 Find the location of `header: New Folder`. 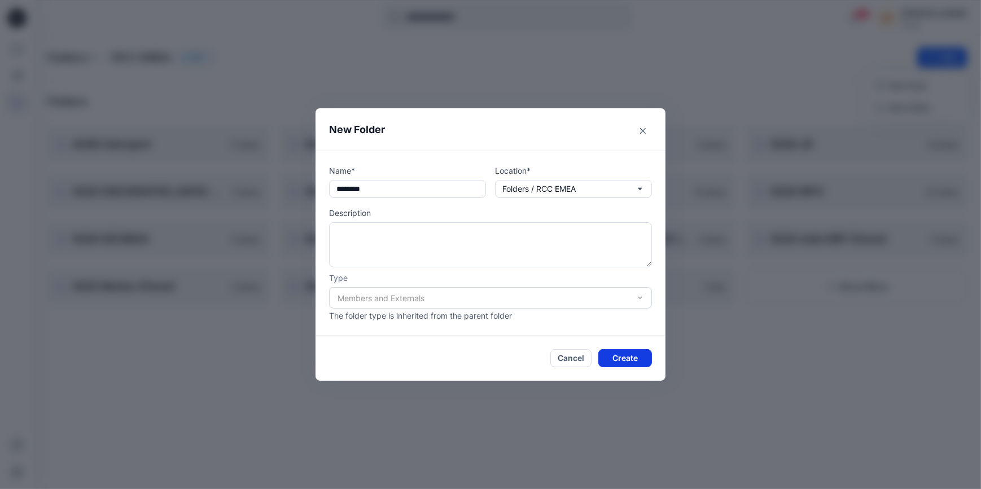

header: New Folder is located at coordinates (490, 129).